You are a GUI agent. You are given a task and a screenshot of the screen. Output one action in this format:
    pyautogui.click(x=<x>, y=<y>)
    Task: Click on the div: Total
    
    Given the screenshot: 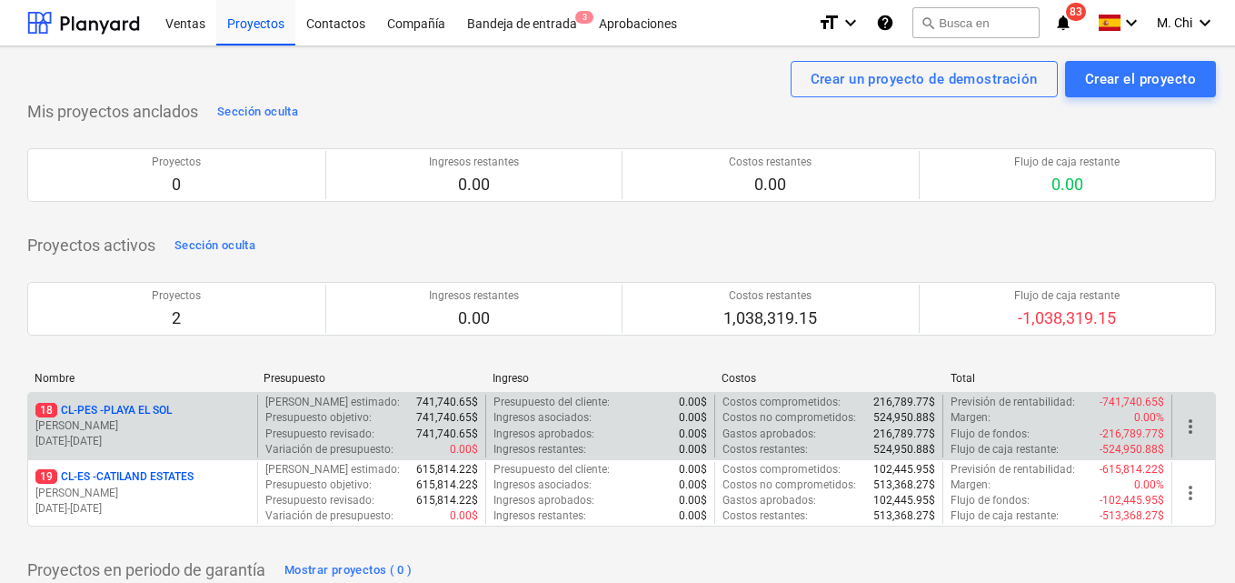 What is the action you would take?
    pyautogui.click(x=1058, y=378)
    